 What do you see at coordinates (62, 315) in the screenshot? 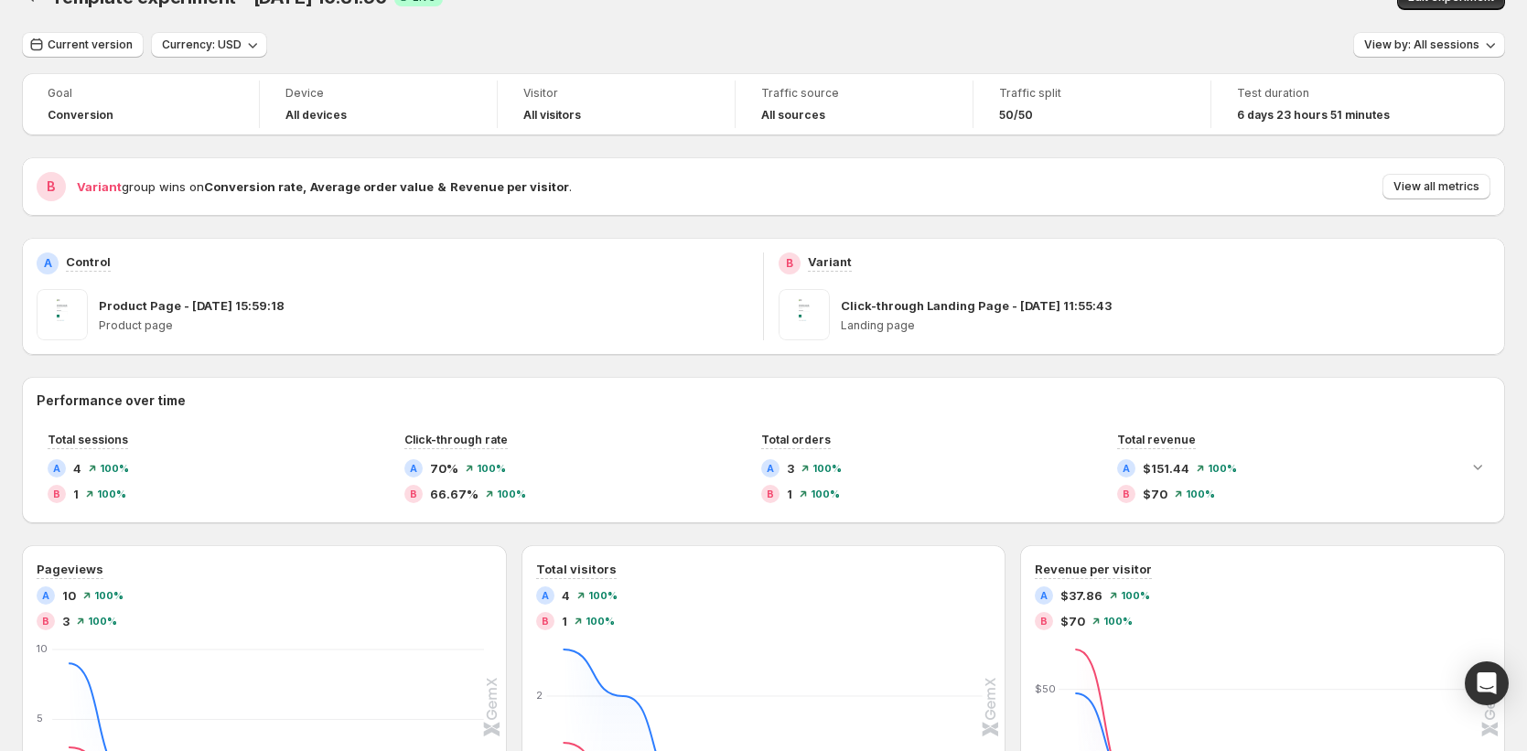
I see `img: Product Page - Sep 25, 15:59:18` at bounding box center [62, 315].